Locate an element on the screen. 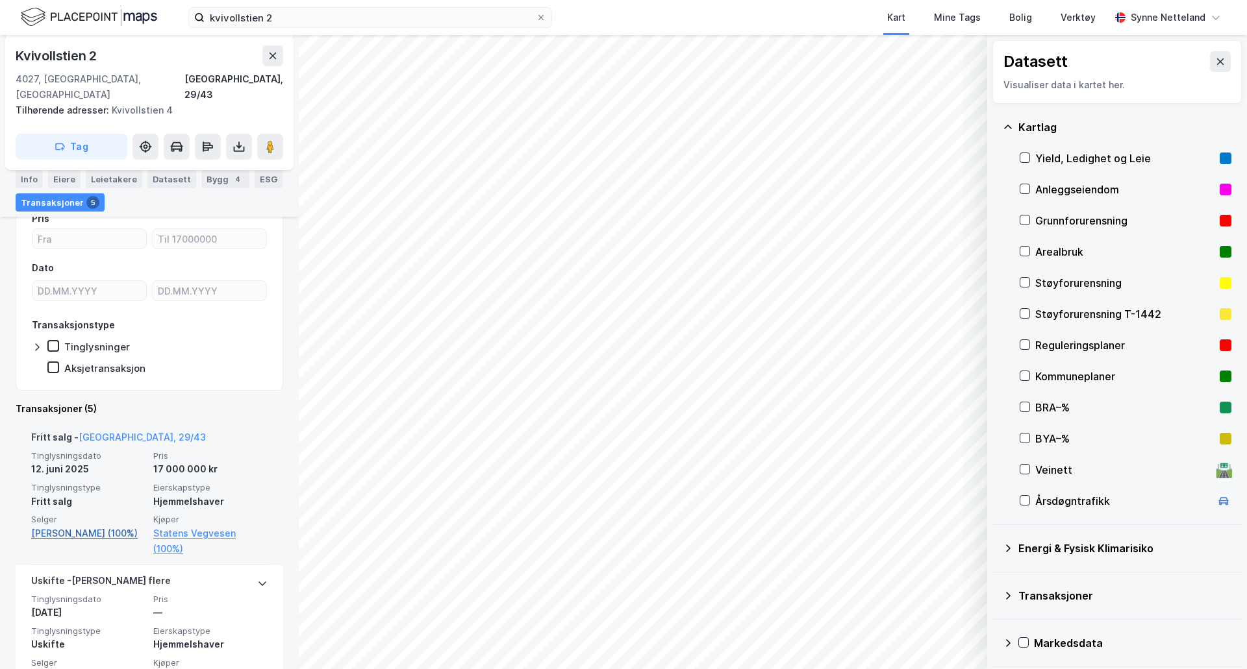 The width and height of the screenshot is (1247, 669). div: Transaksjonstype is located at coordinates (73, 325).